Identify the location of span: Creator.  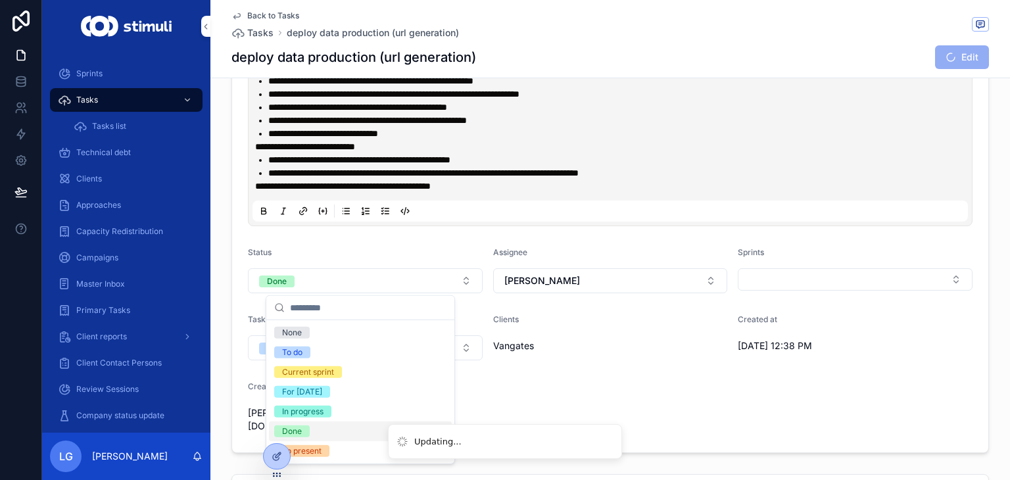
(262, 386).